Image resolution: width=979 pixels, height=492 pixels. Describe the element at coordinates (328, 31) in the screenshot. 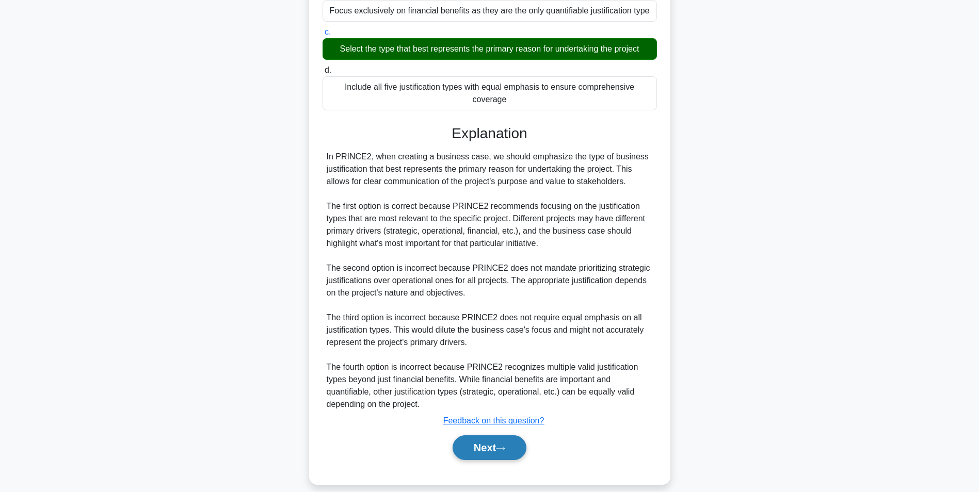

I see `span: c.` at that location.